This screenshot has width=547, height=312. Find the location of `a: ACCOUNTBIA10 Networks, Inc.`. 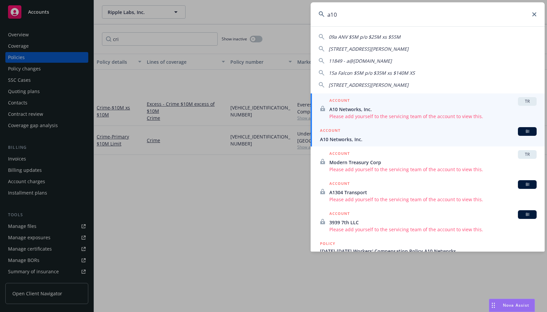

a: ACCOUNTBIA10 Networks, Inc. is located at coordinates (427, 135).